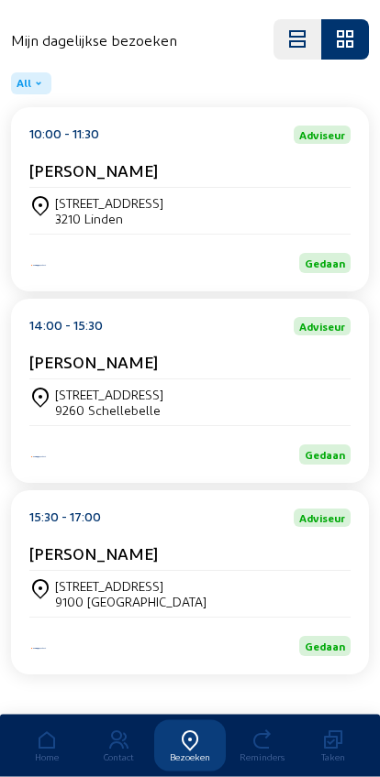  What do you see at coordinates (24, 84) in the screenshot?
I see `span: All` at bounding box center [24, 84].